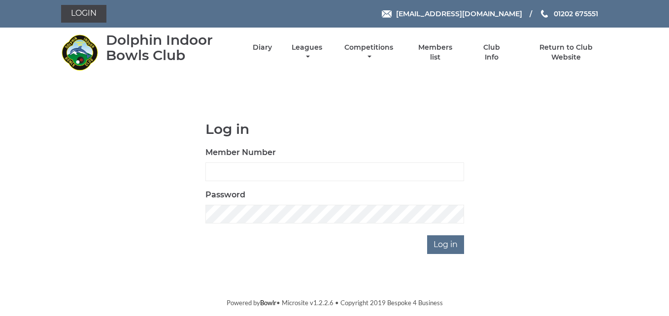 The width and height of the screenshot is (669, 316). Describe the element at coordinates (544, 14) in the screenshot. I see `img: Phone us` at that location.